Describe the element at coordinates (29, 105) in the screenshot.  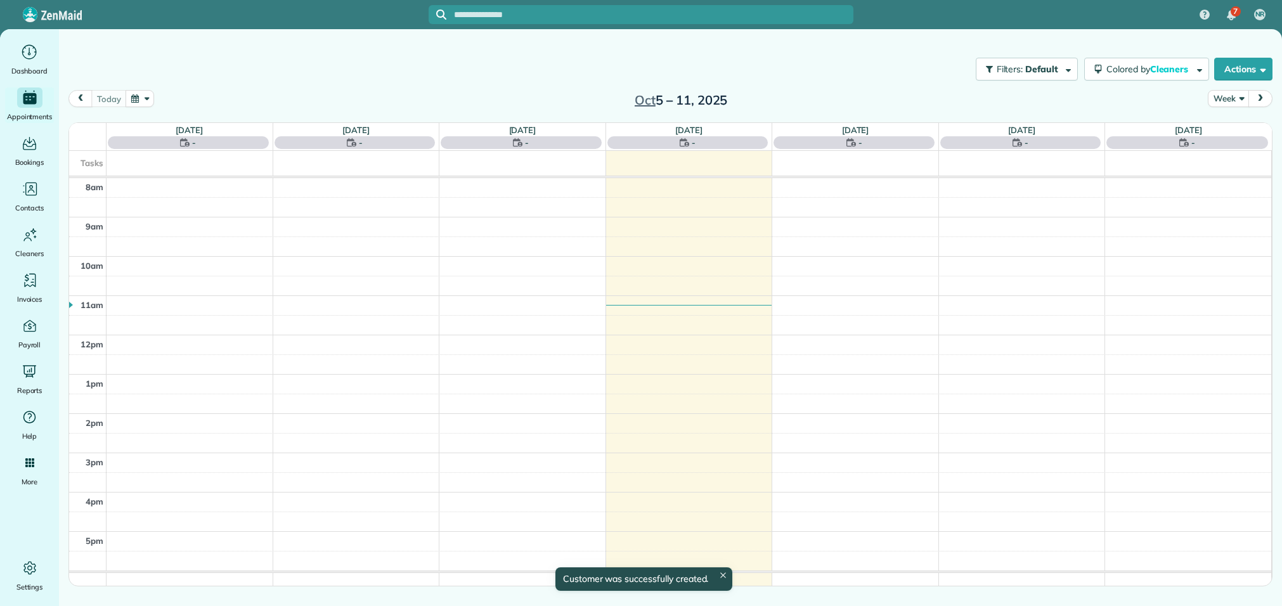
I see `a: Appointments` at that location.